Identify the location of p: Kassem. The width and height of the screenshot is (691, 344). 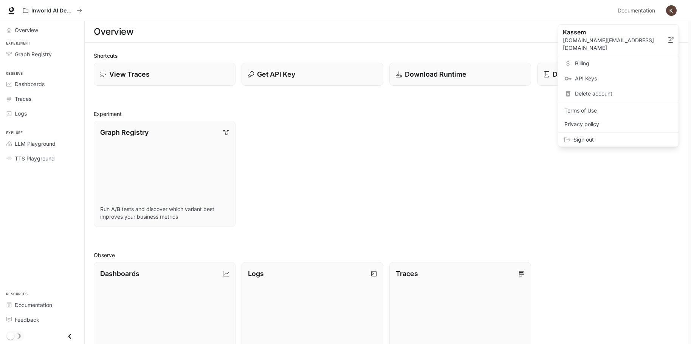
(609, 32).